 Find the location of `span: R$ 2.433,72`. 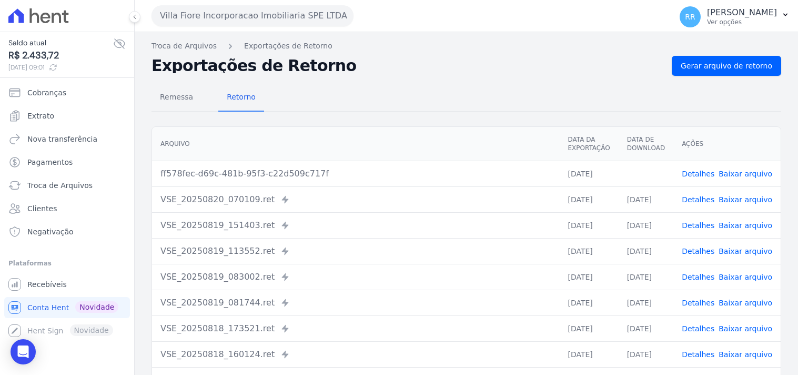

span: R$ 2.433,72 is located at coordinates (60, 55).